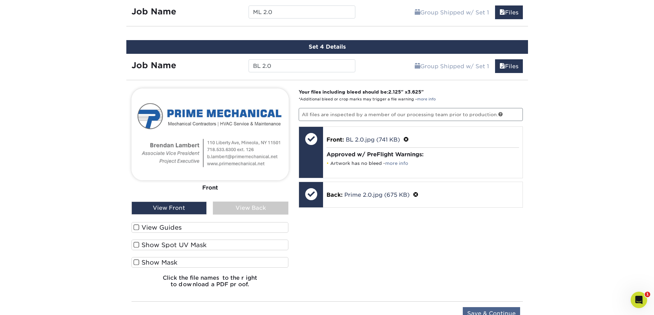 The height and width of the screenshot is (315, 654). Describe the element at coordinates (335, 140) in the screenshot. I see `span: Front:` at that location.